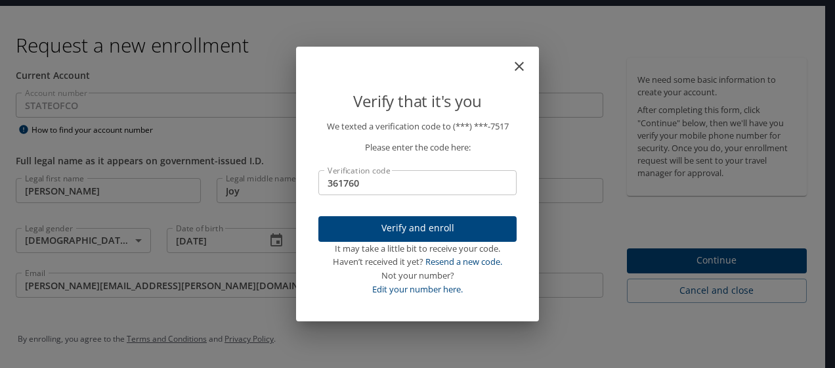 This screenshot has height=368, width=835. Describe the element at coordinates (418, 248) in the screenshot. I see `div: It may take a little bit to receive your code.` at that location.